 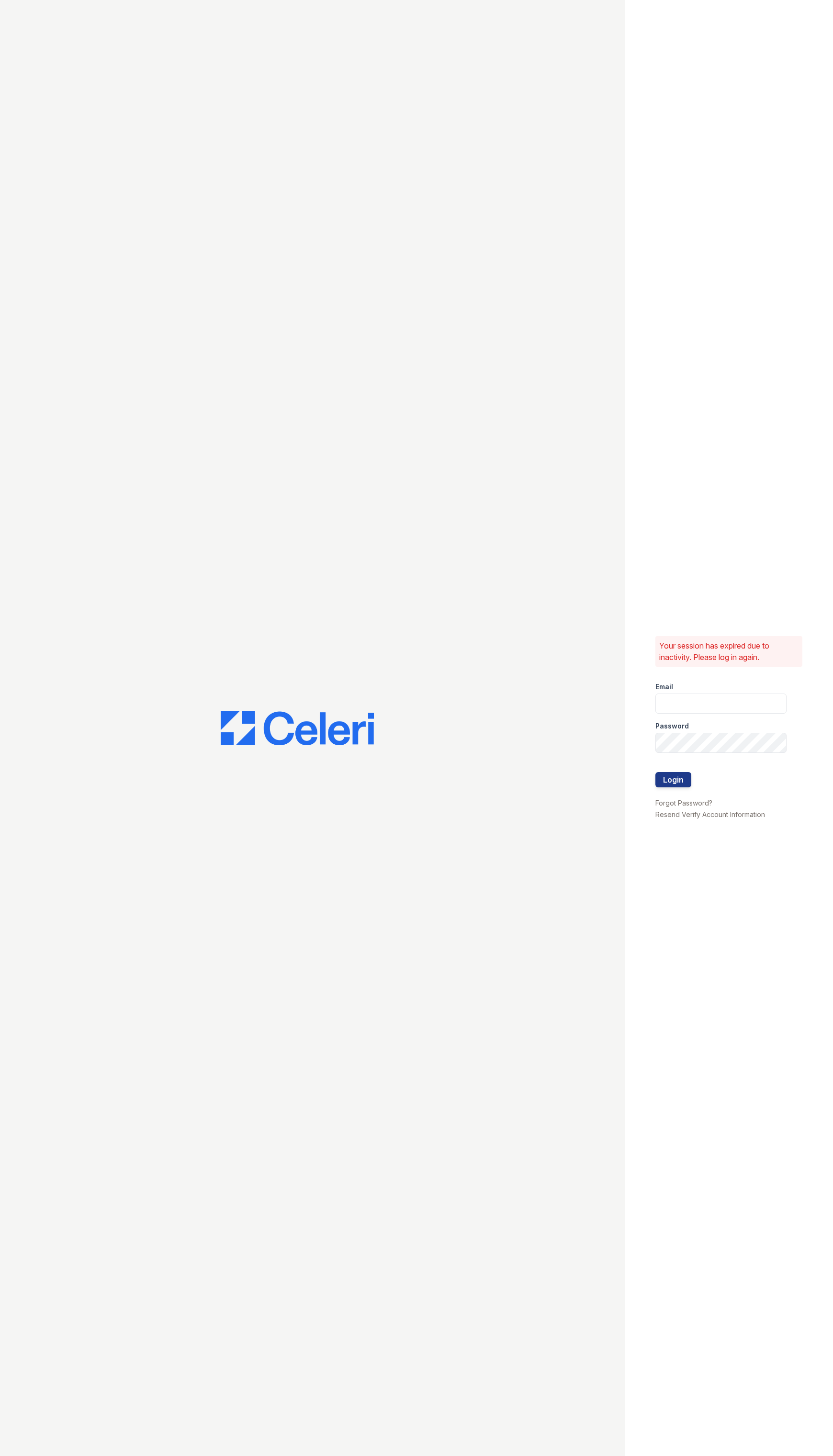 I want to click on label: Password, so click(x=672, y=727).